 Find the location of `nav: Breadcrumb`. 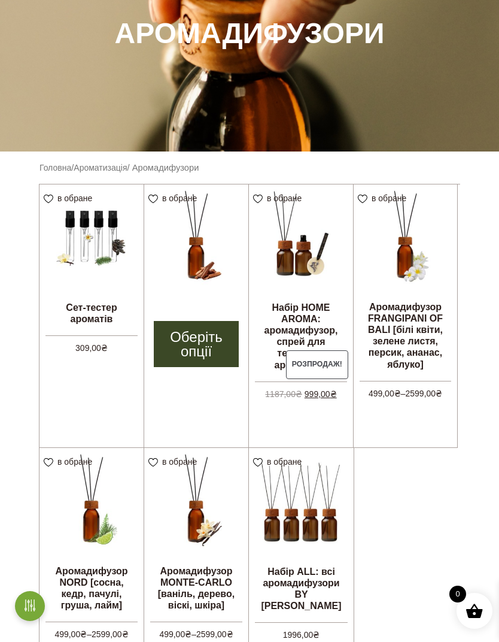

nav: Breadcrumb is located at coordinates (250, 168).